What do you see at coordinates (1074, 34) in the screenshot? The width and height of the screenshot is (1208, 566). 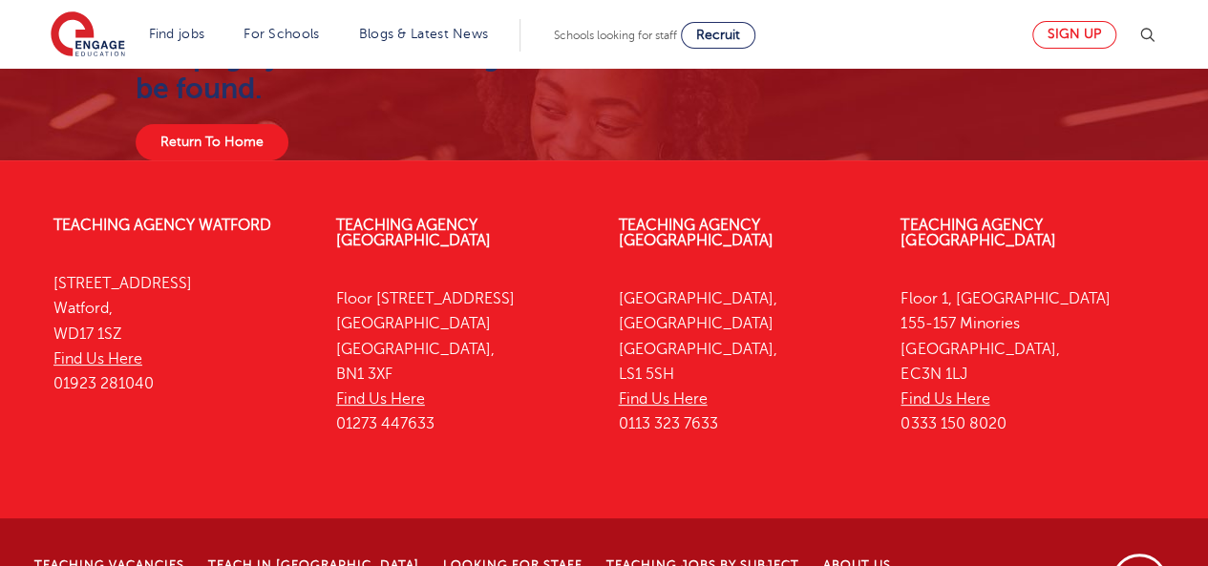 I see `a: Sign up` at bounding box center [1074, 34].